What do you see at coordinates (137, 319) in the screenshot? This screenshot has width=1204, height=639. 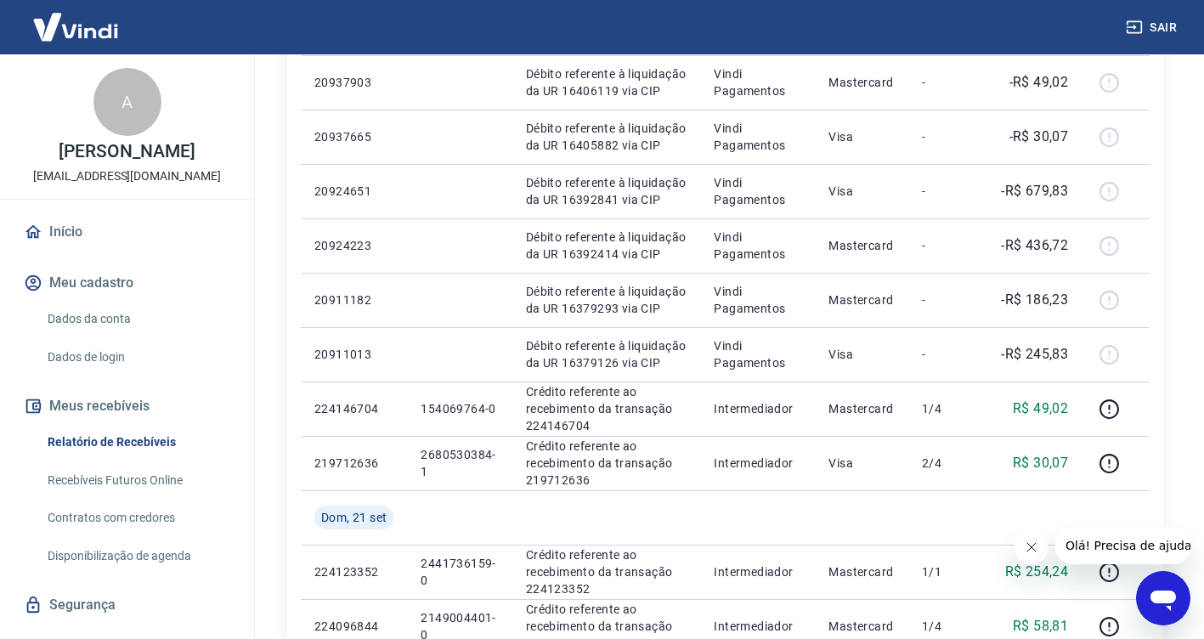 I see `a: Dados da conta` at bounding box center [137, 319].